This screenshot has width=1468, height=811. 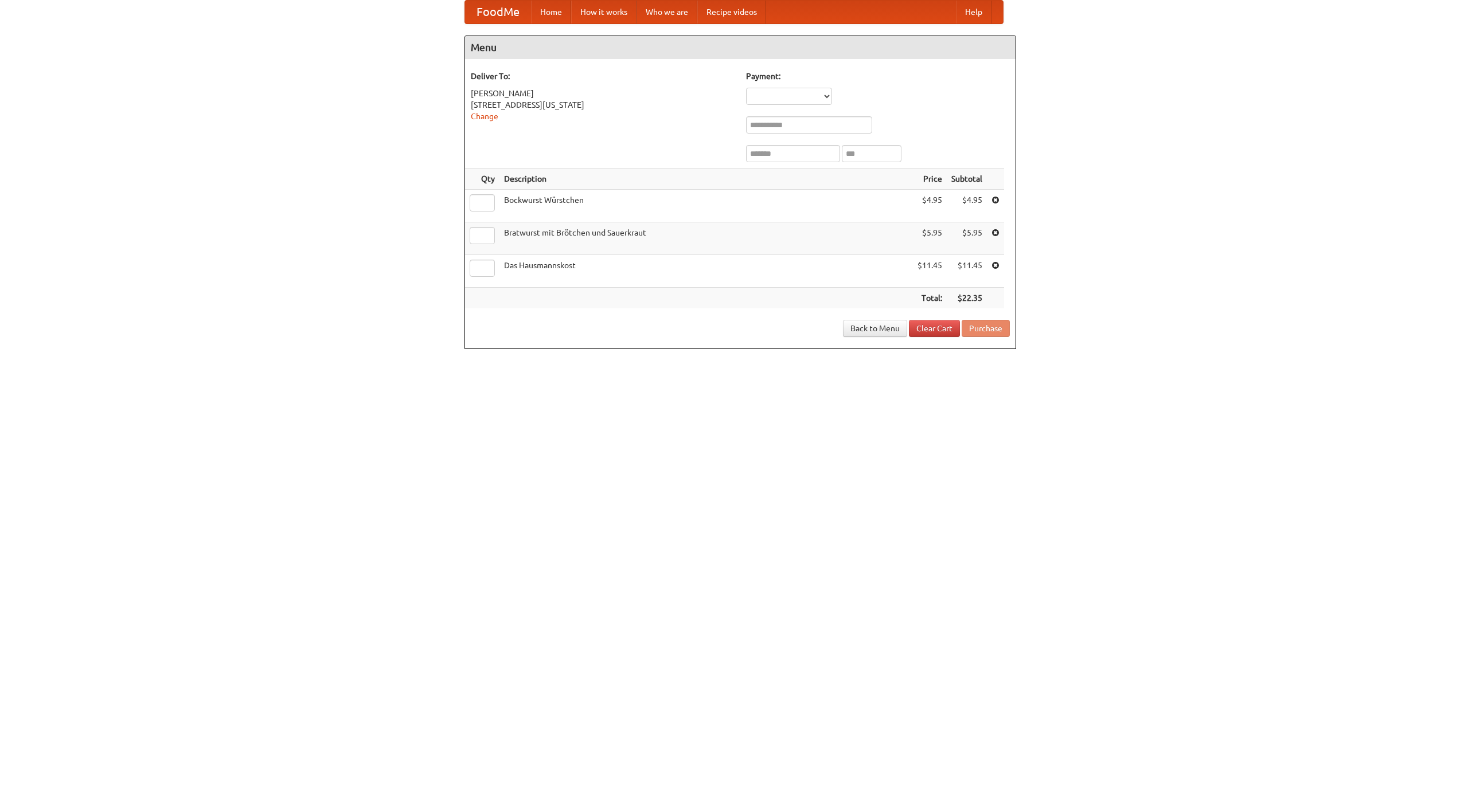 What do you see at coordinates (551, 12) in the screenshot?
I see `a: Home` at bounding box center [551, 12].